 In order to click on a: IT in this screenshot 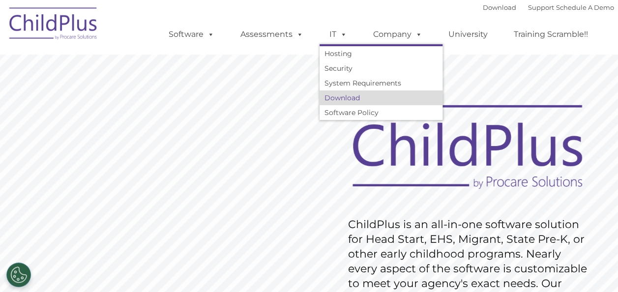, I will do `click(338, 34)`.